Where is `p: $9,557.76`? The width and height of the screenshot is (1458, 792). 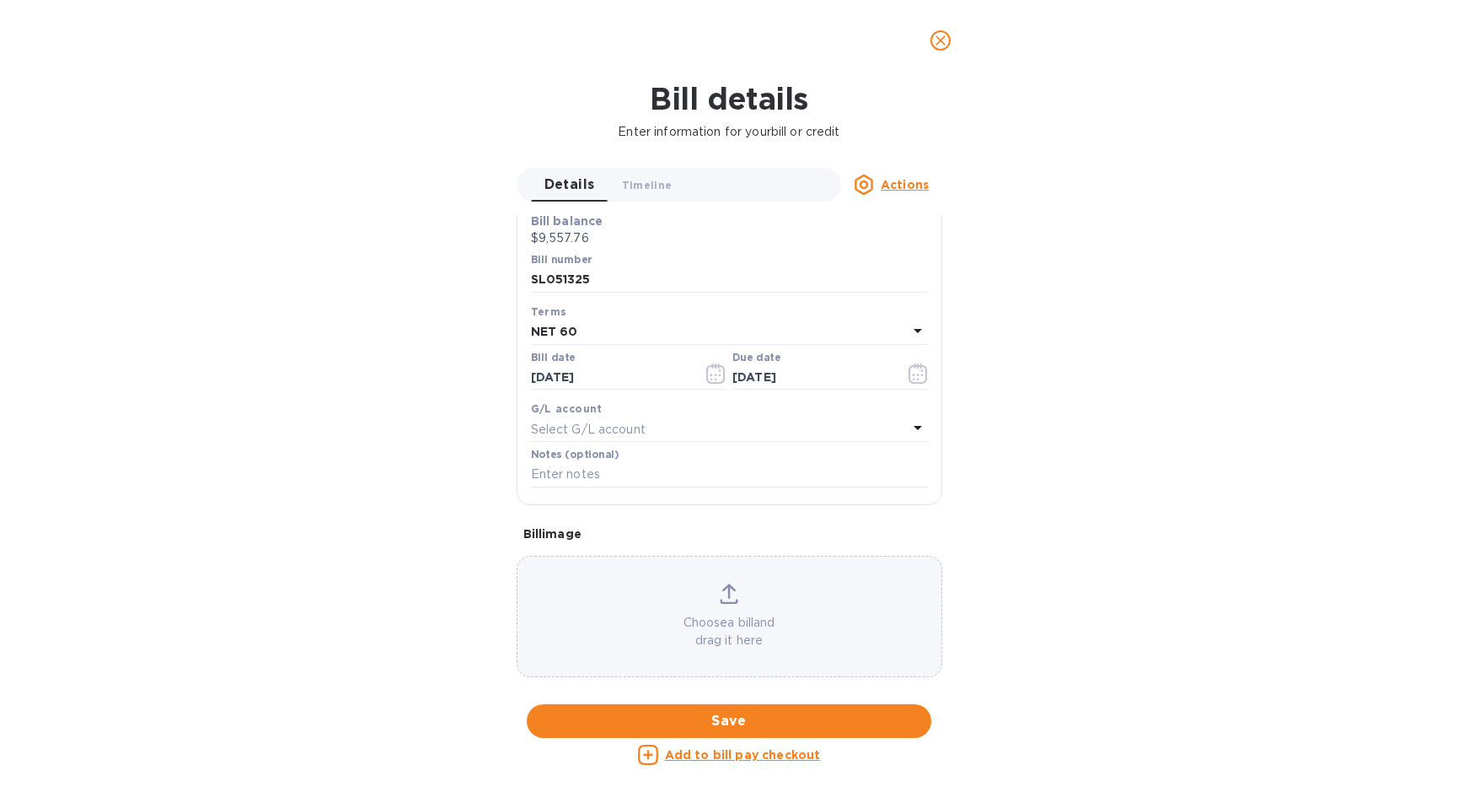 p: $9,557.76 is located at coordinates (729, 238).